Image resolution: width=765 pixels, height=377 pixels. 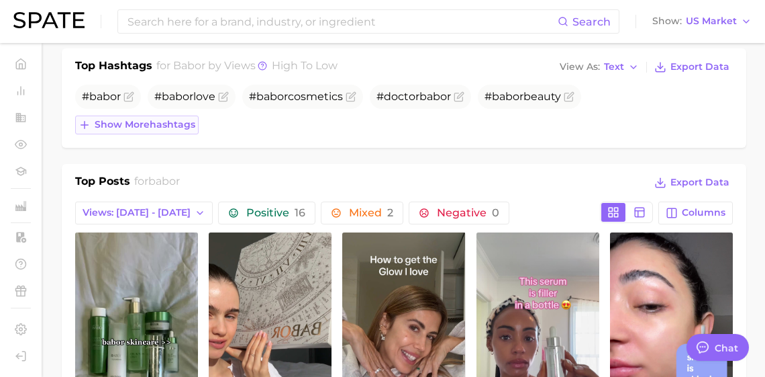 I want to click on span: high to low, so click(x=305, y=65).